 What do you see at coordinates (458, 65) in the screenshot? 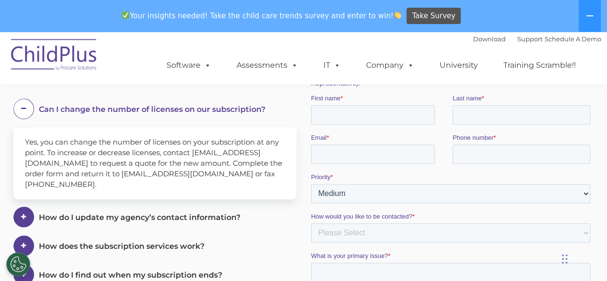
I see `a: University` at bounding box center [458, 65].